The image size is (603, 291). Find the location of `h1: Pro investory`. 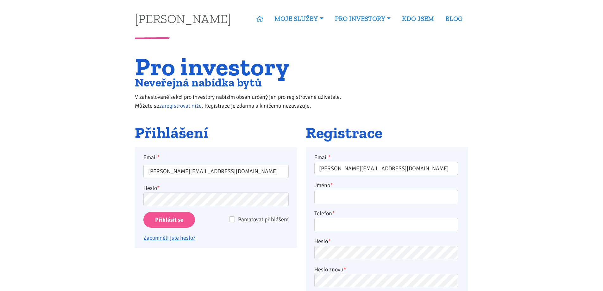

h1: Pro investory is located at coordinates (244, 66).